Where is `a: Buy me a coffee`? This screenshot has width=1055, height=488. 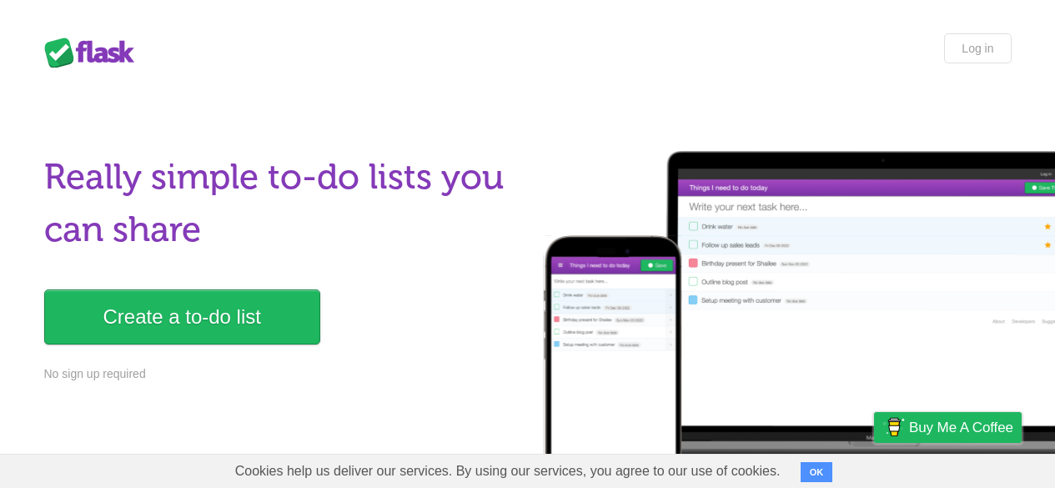
a: Buy me a coffee is located at coordinates (948, 427).